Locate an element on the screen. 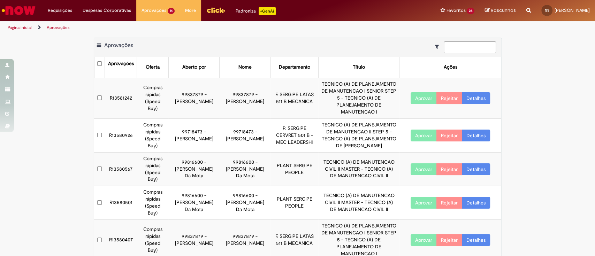 The height and width of the screenshot is (256, 595). div: Departamento is located at coordinates (295, 67).